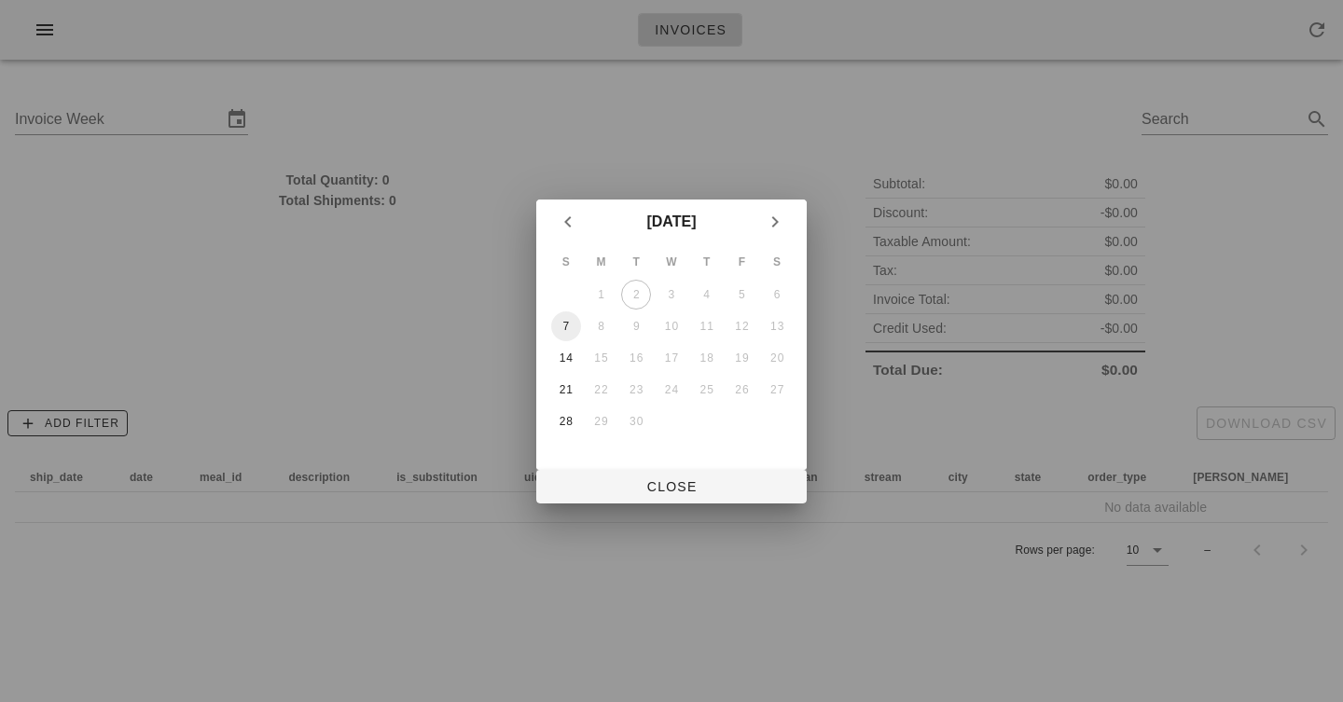  What do you see at coordinates (671, 487) in the screenshot?
I see `button: Close` at bounding box center [671, 487].